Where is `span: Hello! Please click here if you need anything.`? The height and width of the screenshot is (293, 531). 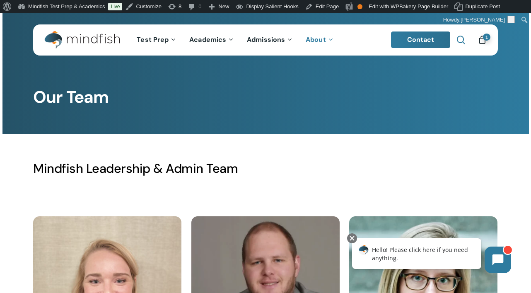 span: Hello! Please click here if you need anything. is located at coordinates (77, 22).